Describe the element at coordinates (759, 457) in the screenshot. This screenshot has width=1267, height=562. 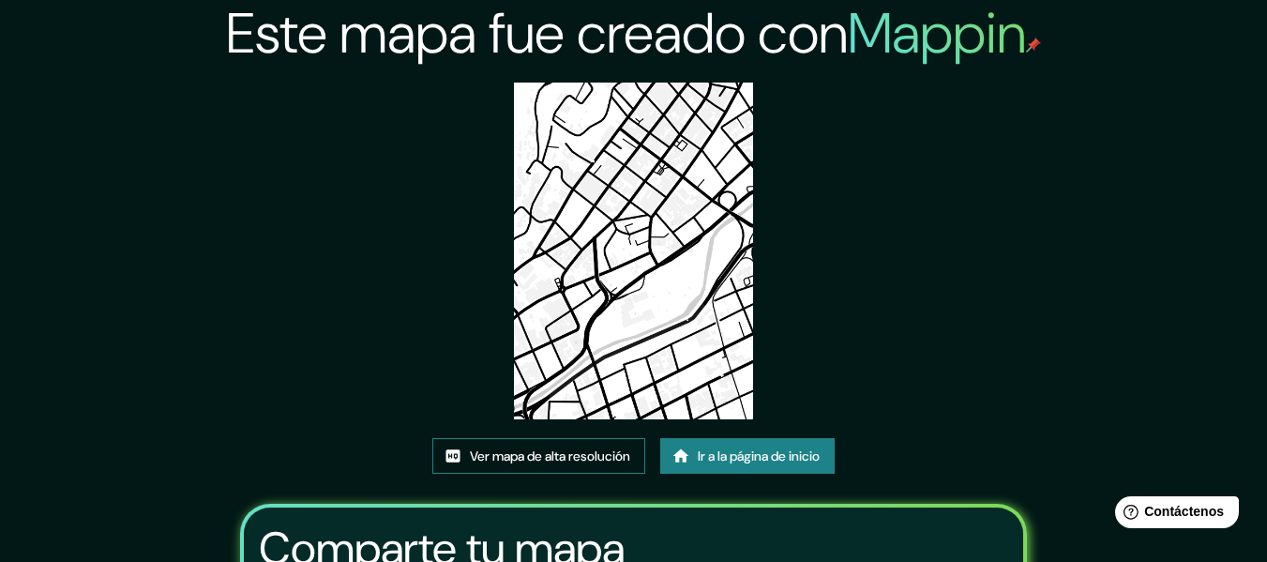
I see `font: Ir a la página de inicio` at that location.